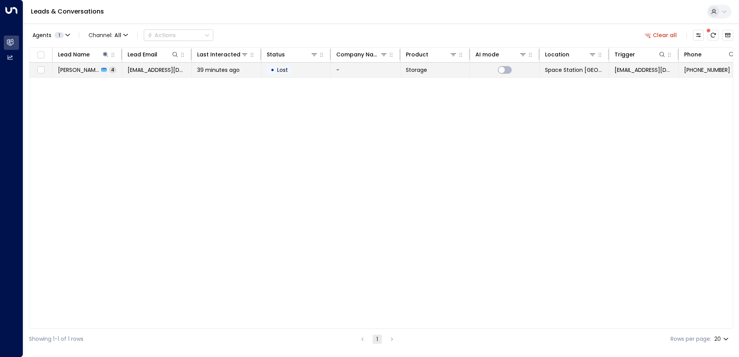 This screenshot has width=739, height=357. I want to click on span: Storage, so click(416, 70).